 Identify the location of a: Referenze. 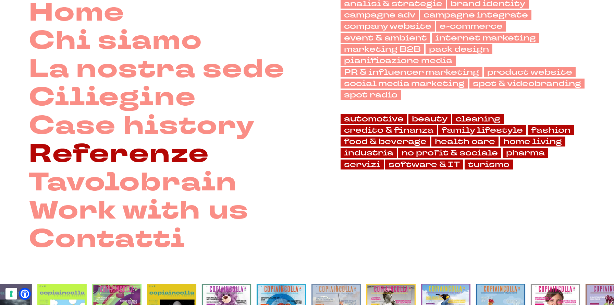
(119, 154).